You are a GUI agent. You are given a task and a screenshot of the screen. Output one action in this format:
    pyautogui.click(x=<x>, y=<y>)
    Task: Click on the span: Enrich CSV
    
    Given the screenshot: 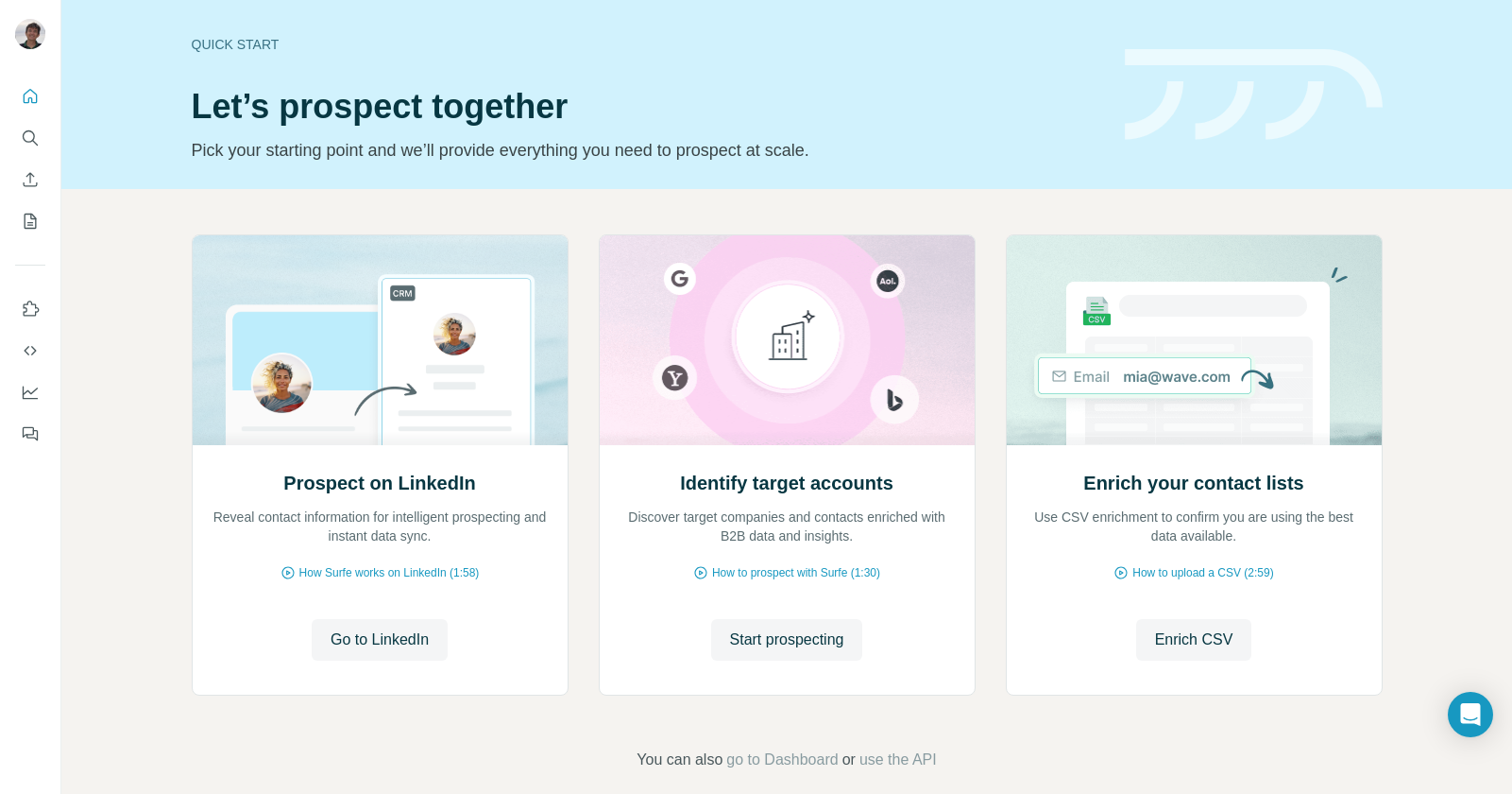 What is the action you would take?
    pyautogui.click(x=1194, y=640)
    